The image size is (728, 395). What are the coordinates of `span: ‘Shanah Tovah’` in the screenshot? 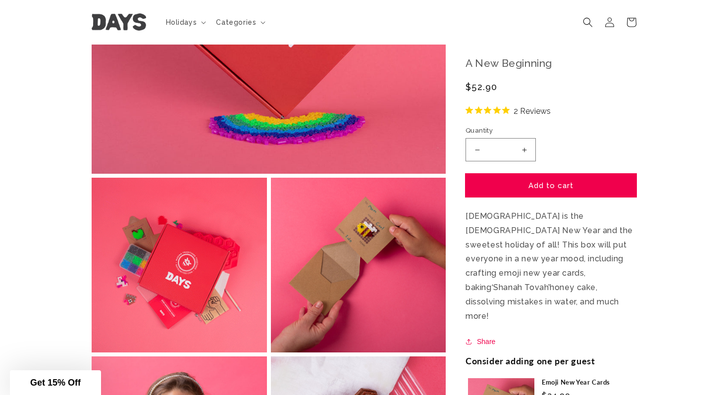 It's located at (521, 287).